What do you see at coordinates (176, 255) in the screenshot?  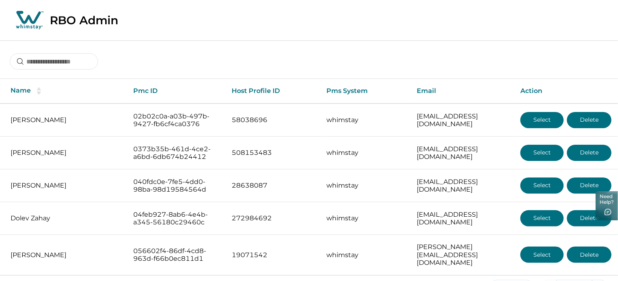 I see `p: 056602f4-86df-4cd8-963d-f66b0ec811d1` at bounding box center [176, 255].